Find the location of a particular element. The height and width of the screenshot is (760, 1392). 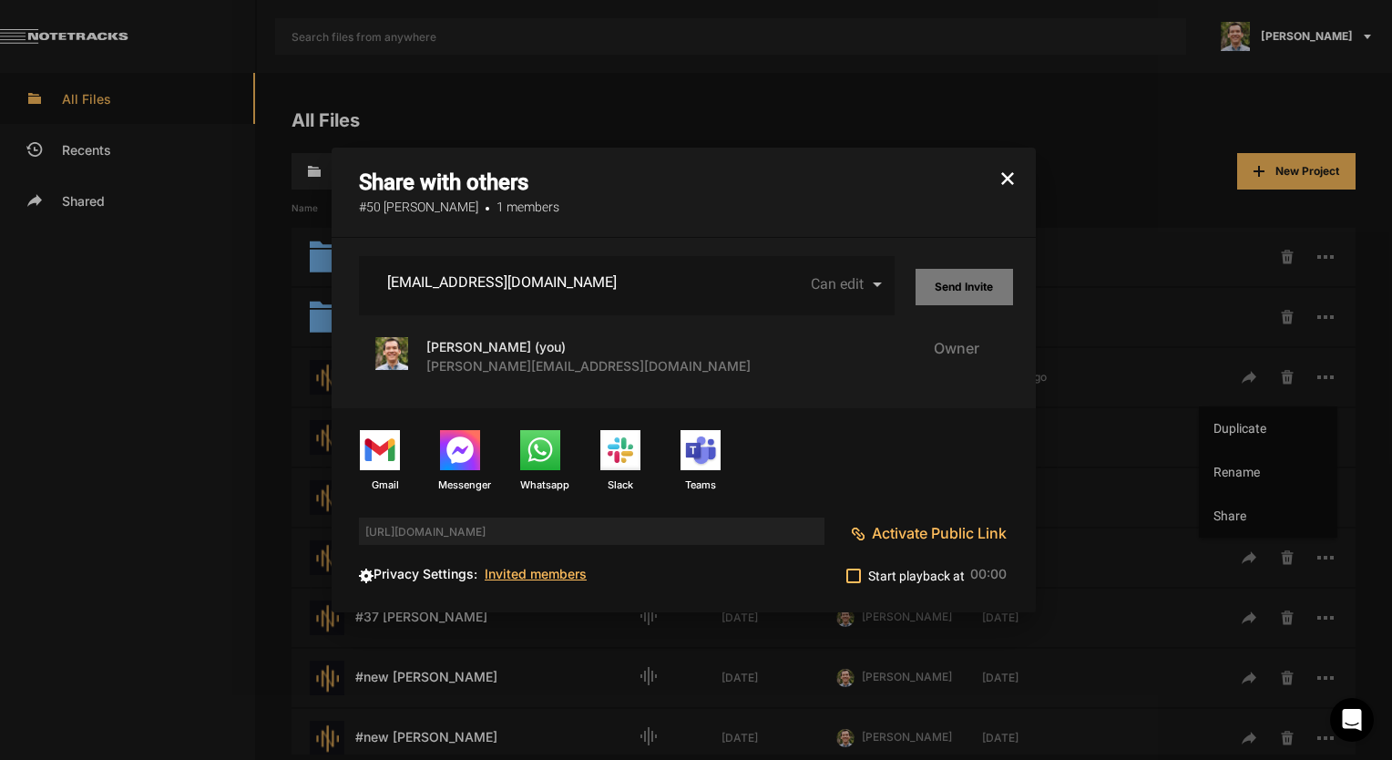

a: Gmail is located at coordinates (380, 460).